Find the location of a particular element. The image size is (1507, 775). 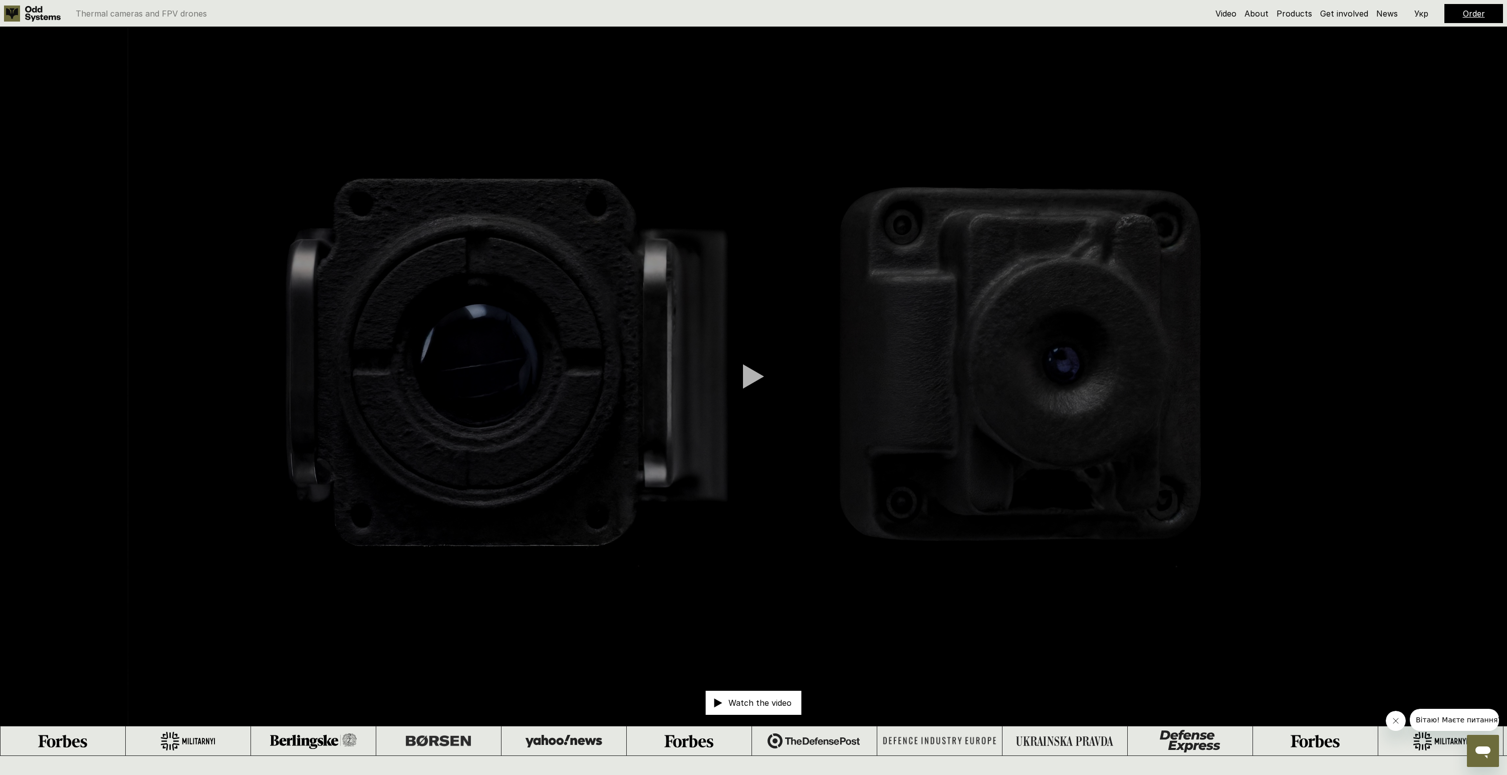

p: Thermal cameras and FPV drones is located at coordinates (141, 14).